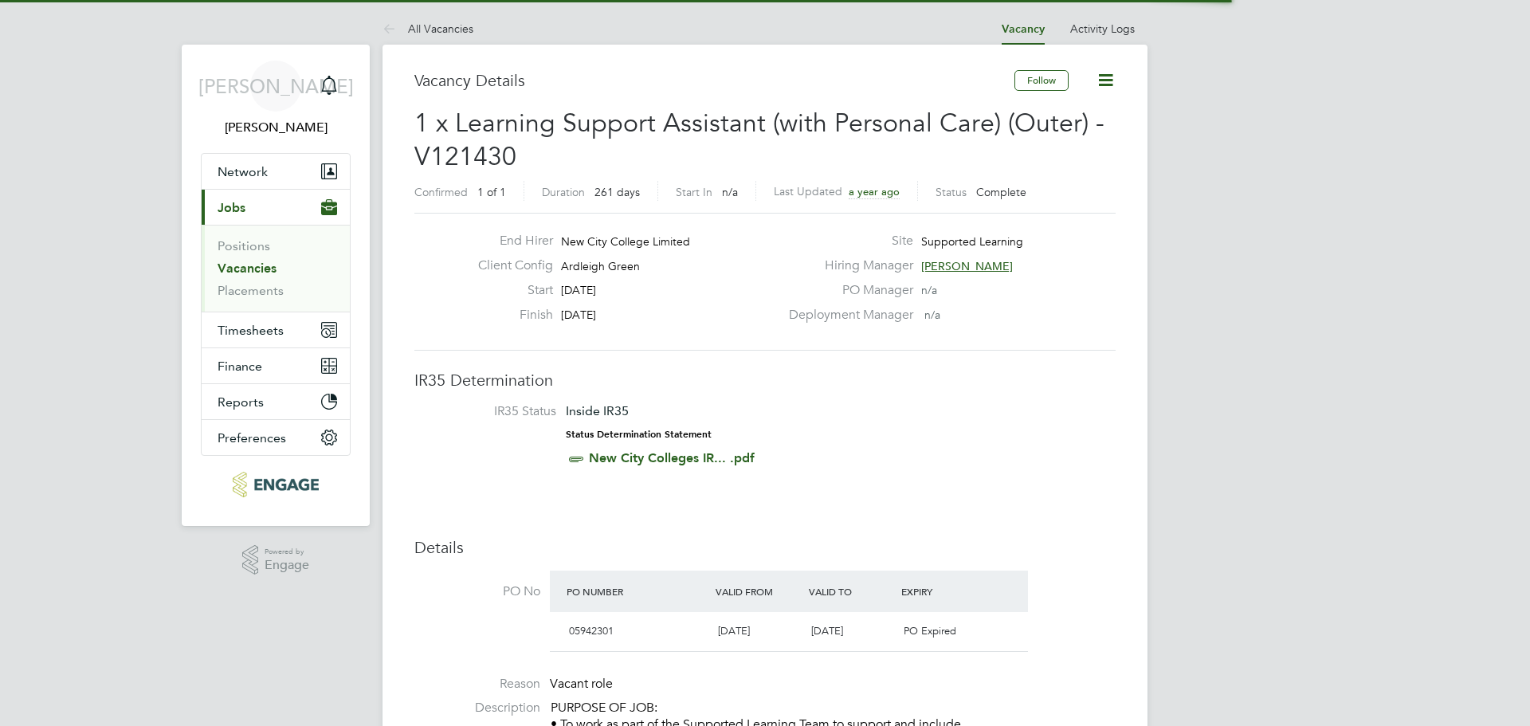 The width and height of the screenshot is (1530, 726). What do you see at coordinates (231, 207) in the screenshot?
I see `span: Jobs` at bounding box center [231, 207].